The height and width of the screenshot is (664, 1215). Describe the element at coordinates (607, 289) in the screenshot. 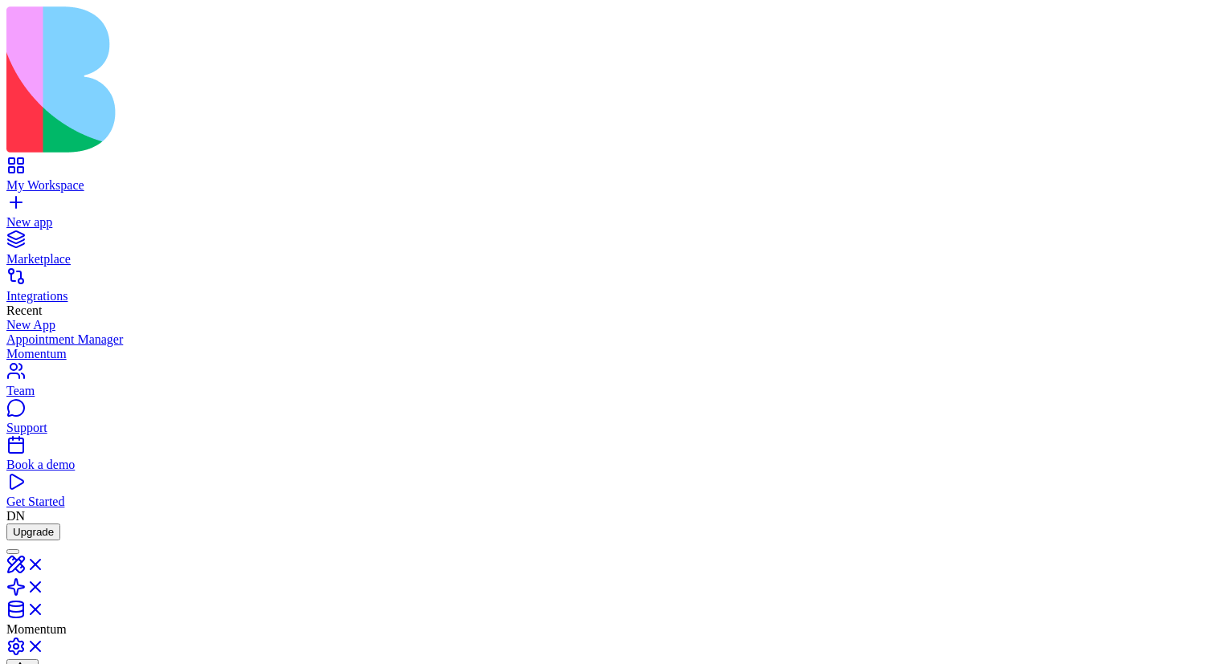

I see `a: Integrations` at that location.